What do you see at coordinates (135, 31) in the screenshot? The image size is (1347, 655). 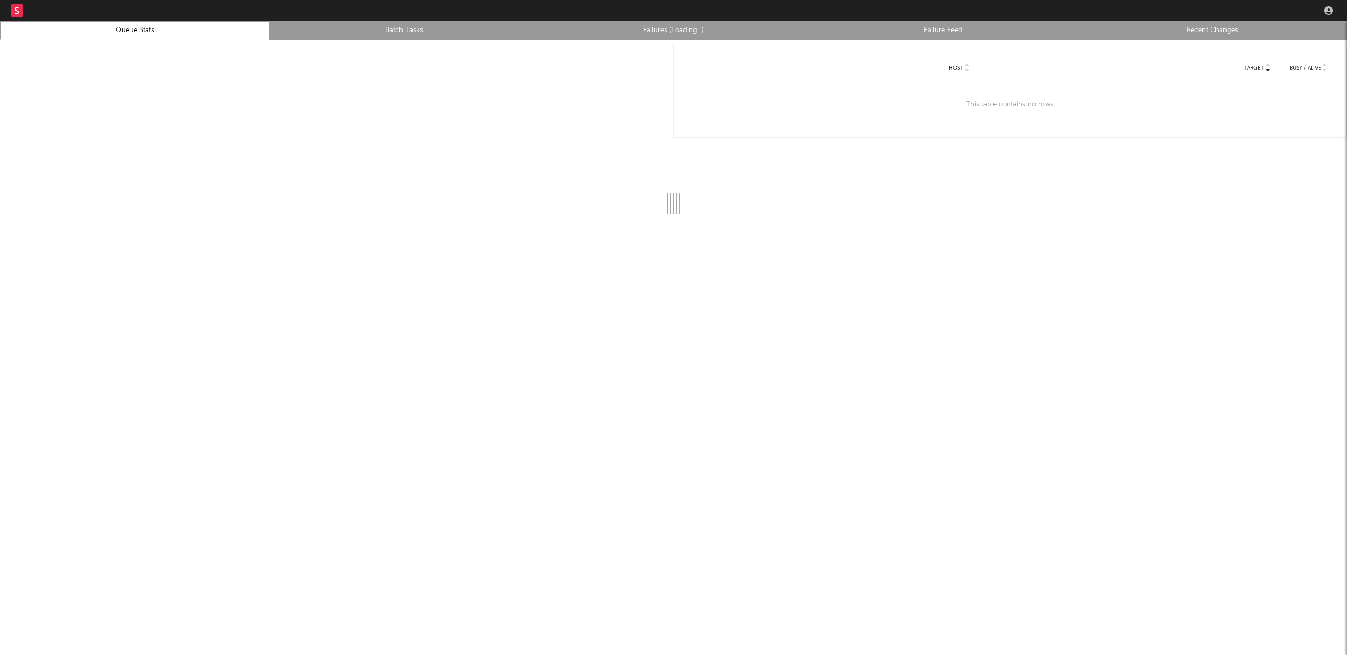 I see `a: Queue Stats` at bounding box center [135, 31].